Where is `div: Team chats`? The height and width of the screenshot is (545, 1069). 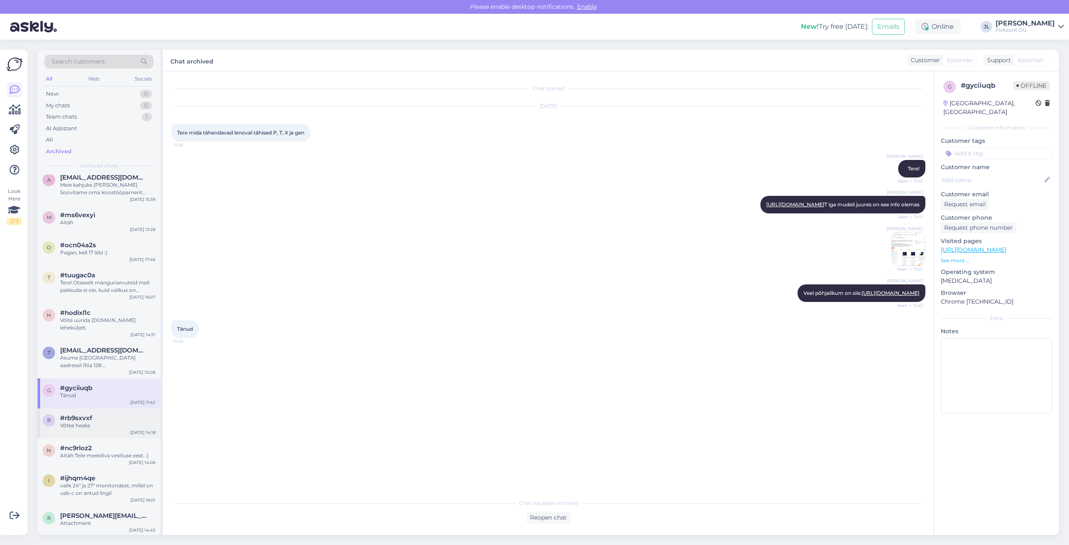
div: Team chats is located at coordinates (61, 117).